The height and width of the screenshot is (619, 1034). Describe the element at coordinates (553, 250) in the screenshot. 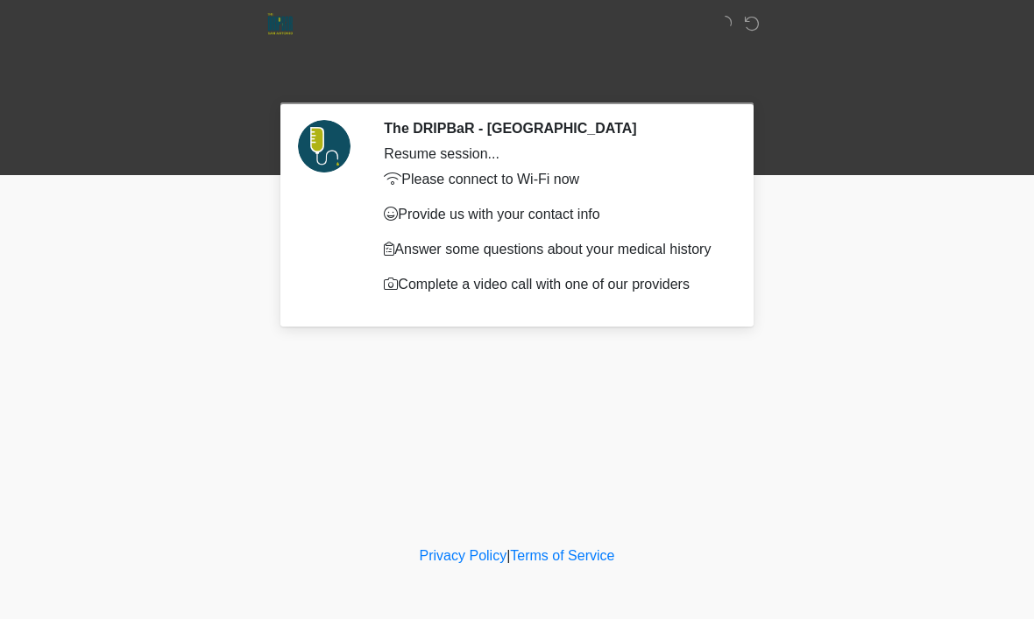

I see `p: Answer some questions about your medical history` at that location.